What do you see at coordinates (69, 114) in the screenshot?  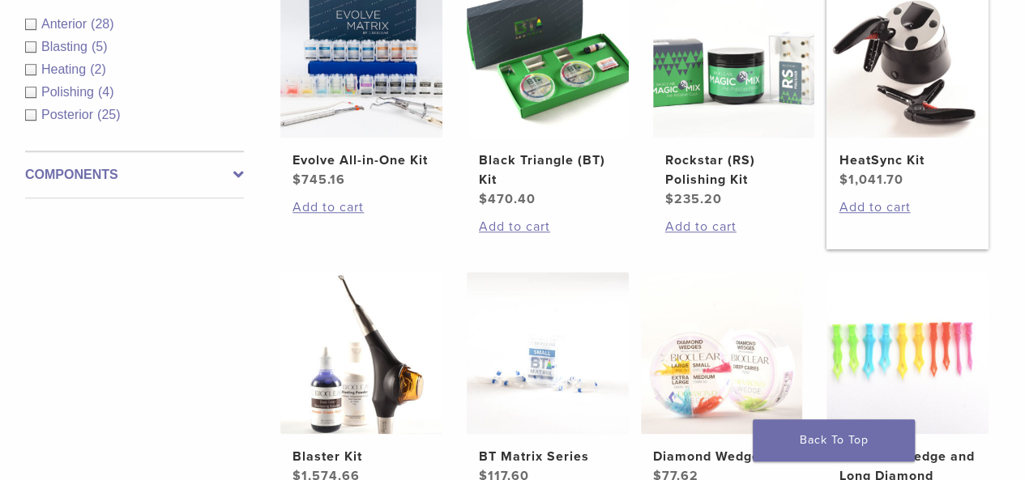 I see `span: Posterior` at bounding box center [69, 114].